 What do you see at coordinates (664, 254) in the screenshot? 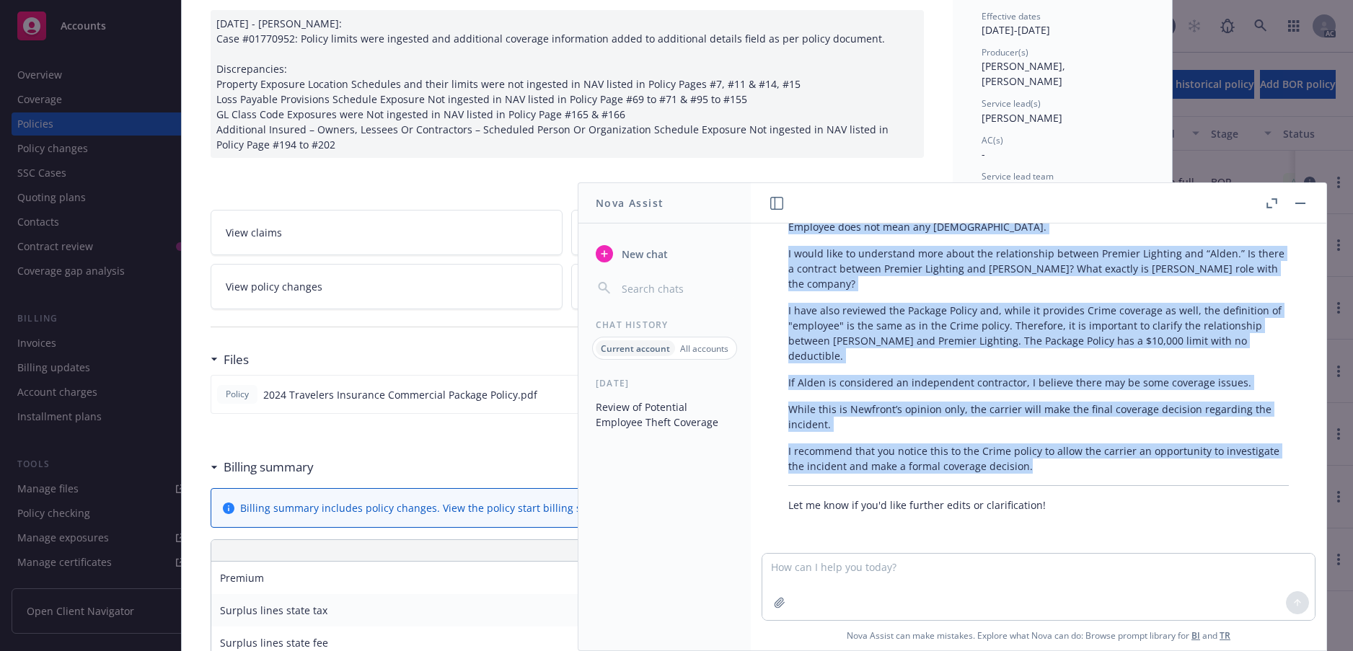
I see `button: New chat` at bounding box center [664, 254].